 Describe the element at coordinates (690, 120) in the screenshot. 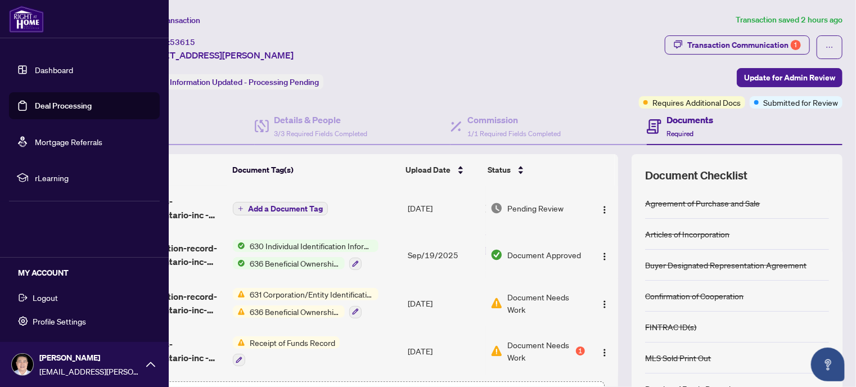

I see `h4: Documents` at that location.